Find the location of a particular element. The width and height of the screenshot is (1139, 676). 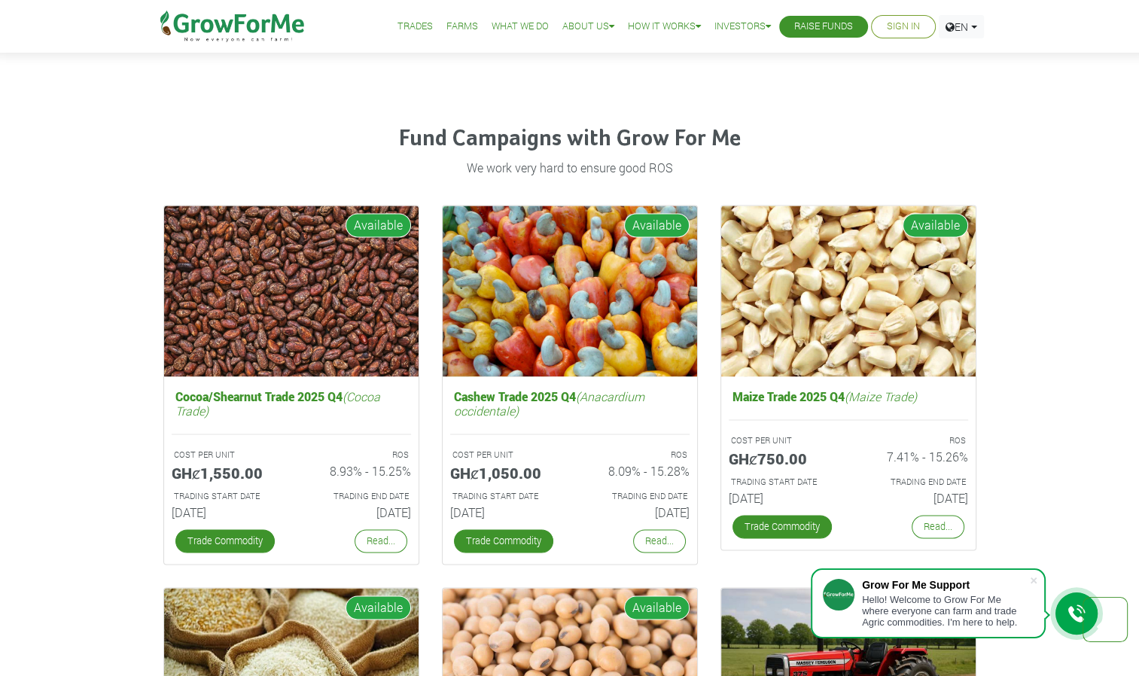

h6: 7.41% - 15.26% is located at coordinates (914, 456).